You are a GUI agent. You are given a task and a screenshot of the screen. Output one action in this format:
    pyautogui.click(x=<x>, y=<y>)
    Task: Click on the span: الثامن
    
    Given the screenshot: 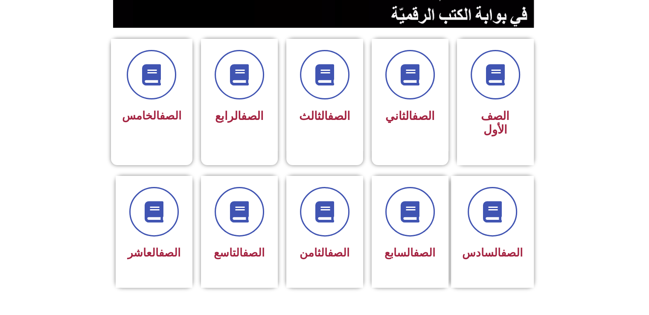 What is the action you would take?
    pyautogui.click(x=324, y=253)
    